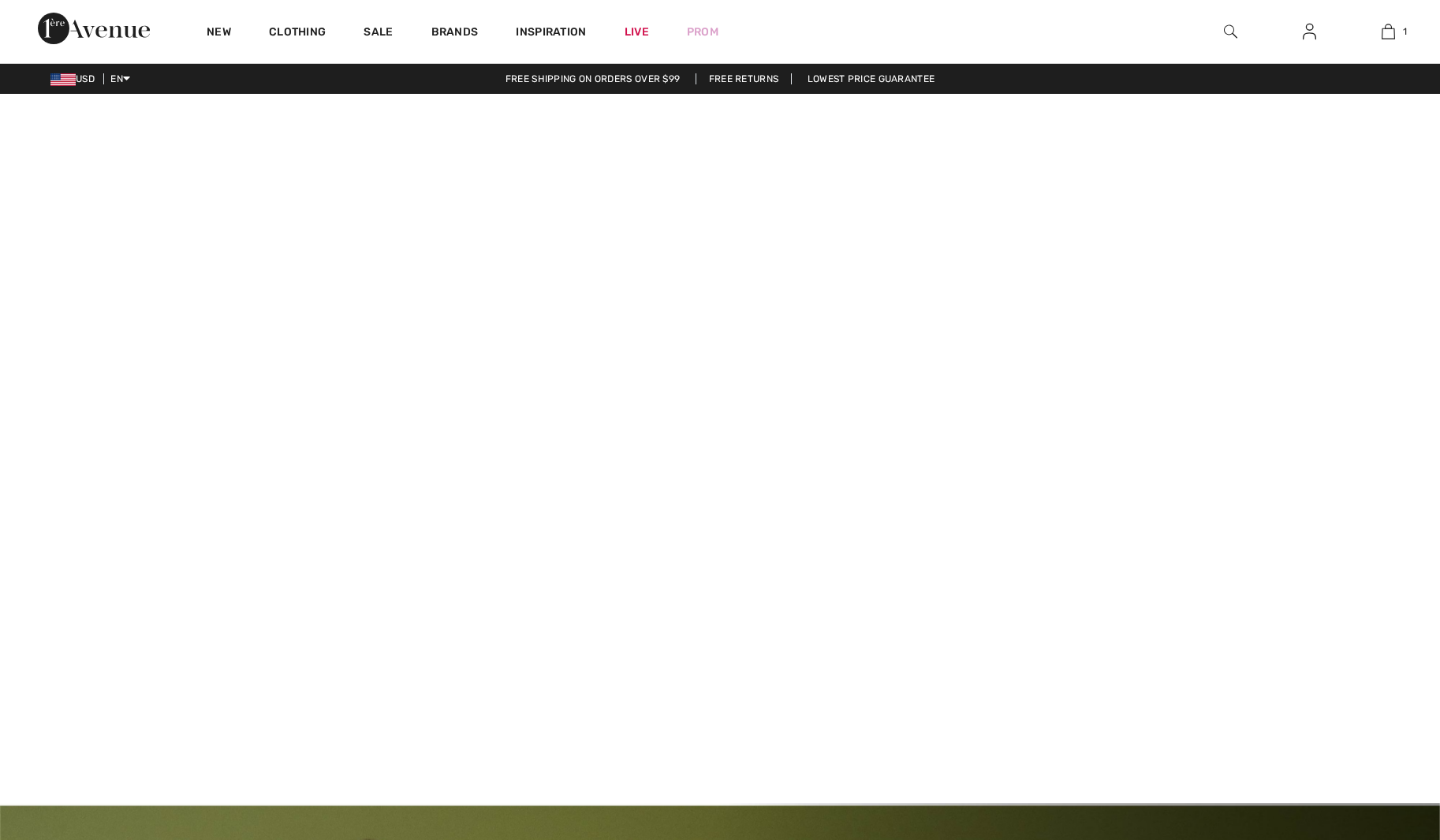 The image size is (1440, 840). What do you see at coordinates (120, 79) in the screenshot?
I see `span: EN` at bounding box center [120, 79].